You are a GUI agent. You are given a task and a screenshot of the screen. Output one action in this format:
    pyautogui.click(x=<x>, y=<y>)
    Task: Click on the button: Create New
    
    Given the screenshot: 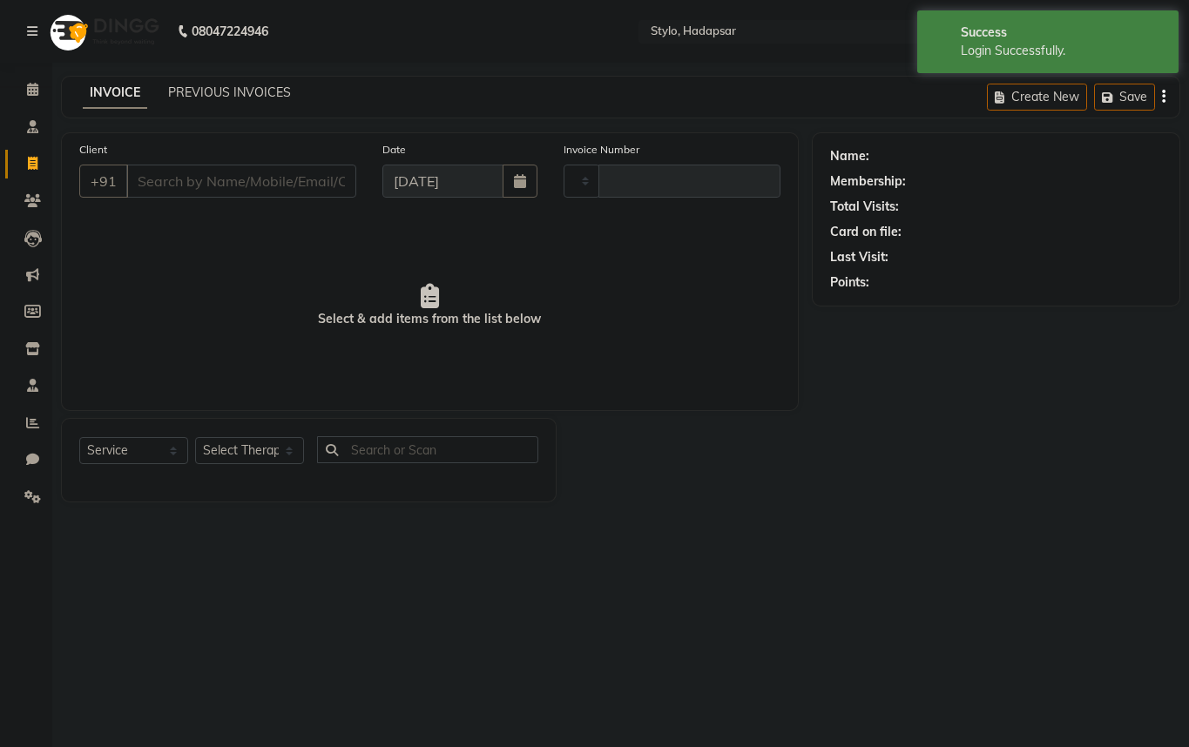 What is the action you would take?
    pyautogui.click(x=1037, y=97)
    